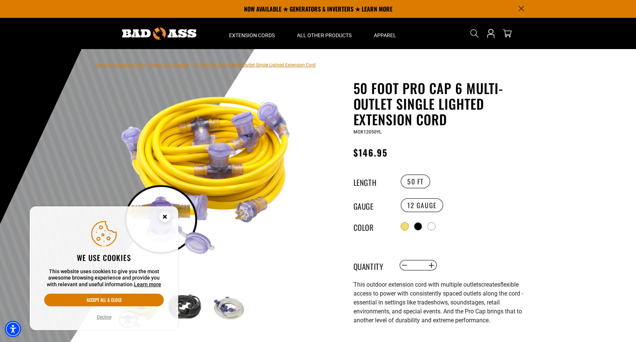 The image size is (636, 342). I want to click on button: Decline, so click(104, 317).